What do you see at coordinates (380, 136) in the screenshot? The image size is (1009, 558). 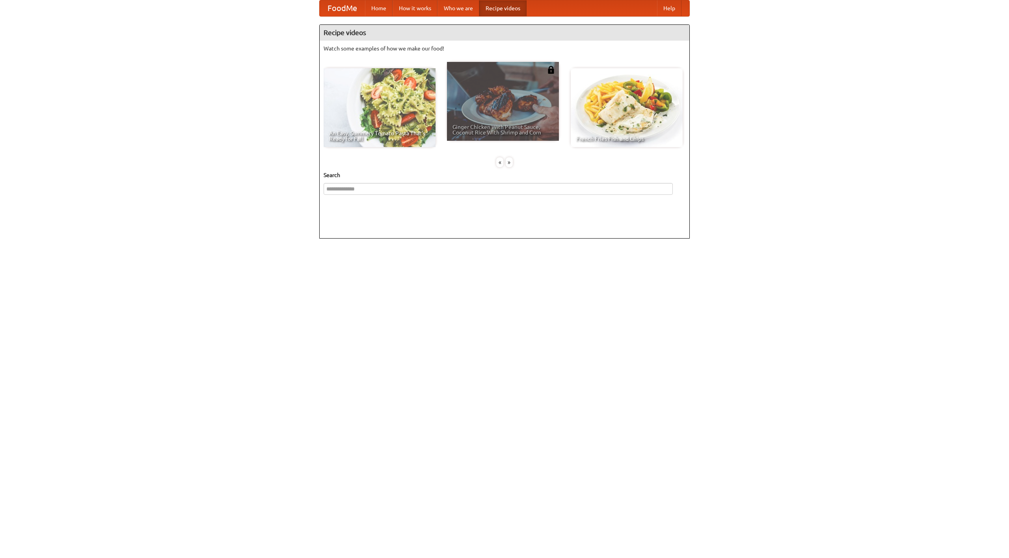 I see `span: An Easy, Summery Tomato Pasta That's Ready for Fall` at bounding box center [380, 136].